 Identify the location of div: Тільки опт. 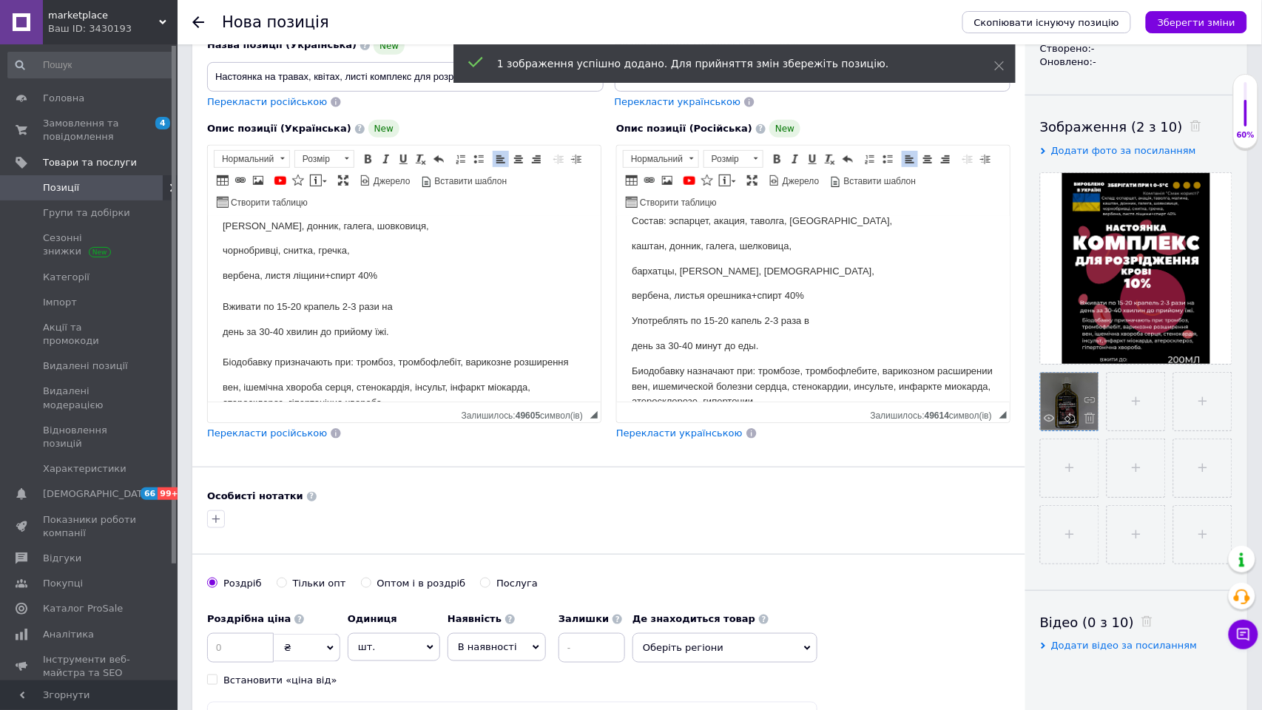
(320, 584).